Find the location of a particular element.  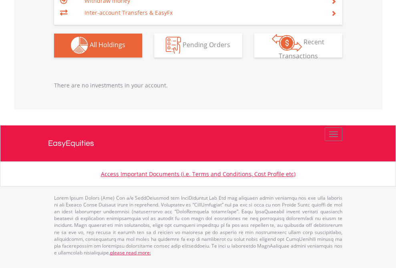

span: Recent Transactions is located at coordinates (301, 49).